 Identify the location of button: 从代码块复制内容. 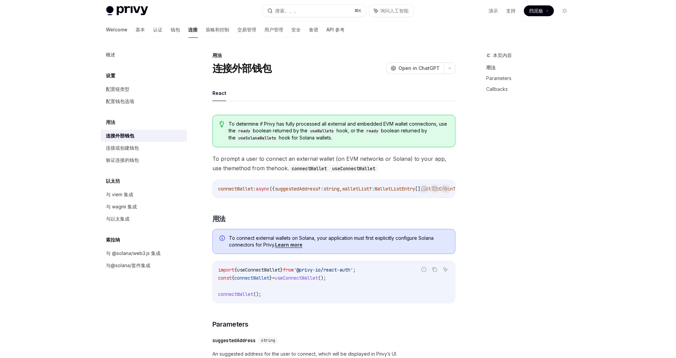
(435, 269).